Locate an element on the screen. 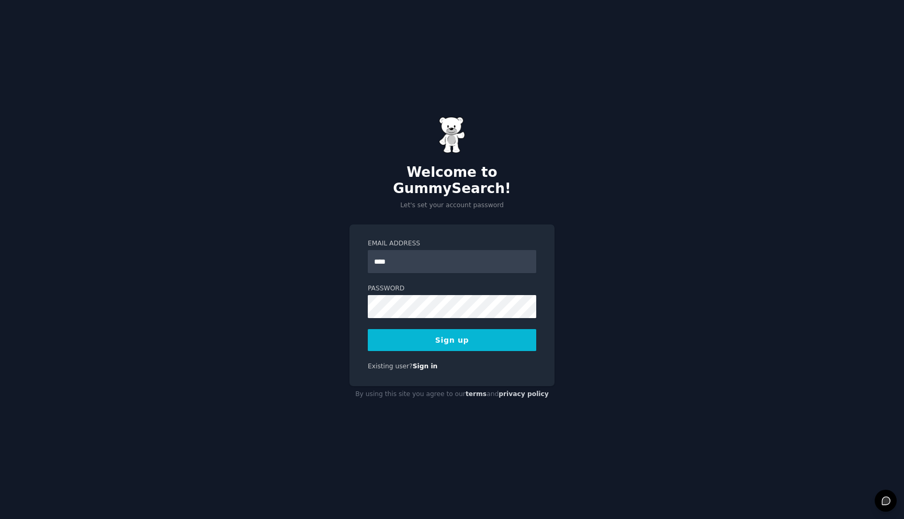 The image size is (904, 519). a: privacy policy is located at coordinates (524, 394).